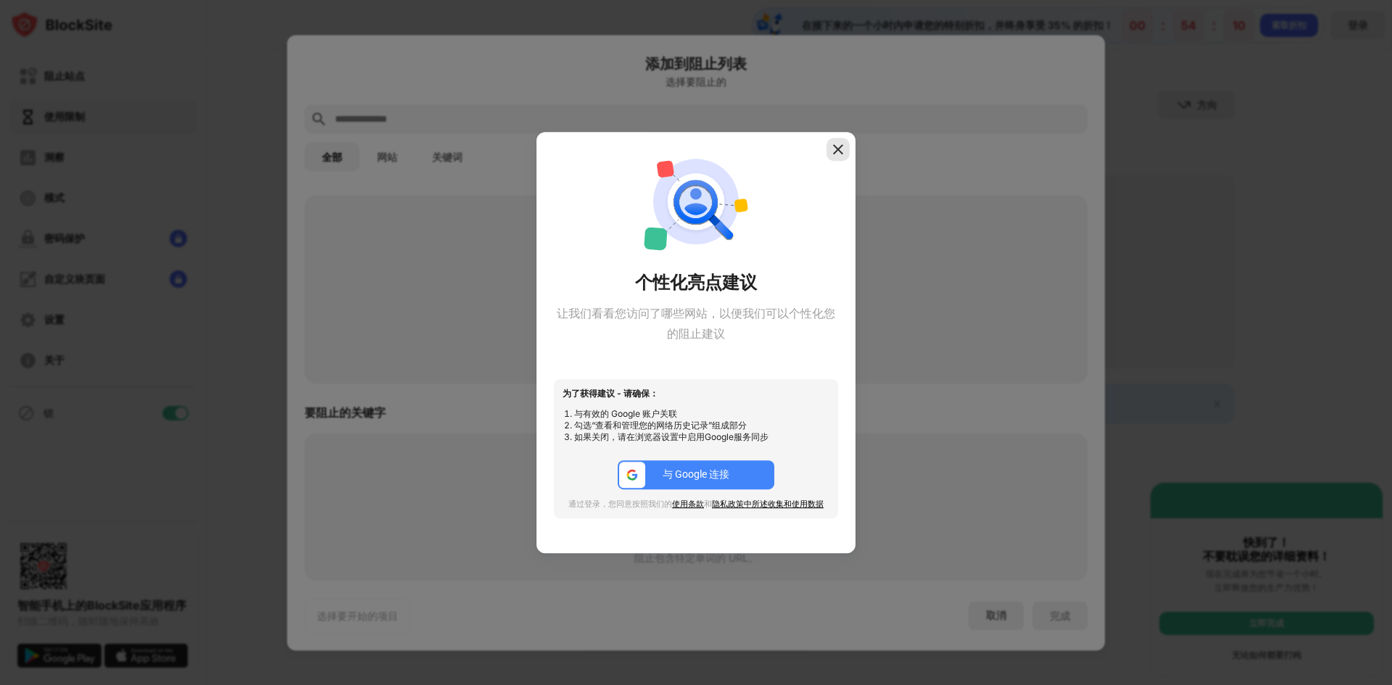 This screenshot has height=685, width=1392. I want to click on a: 使用条款, so click(688, 504).